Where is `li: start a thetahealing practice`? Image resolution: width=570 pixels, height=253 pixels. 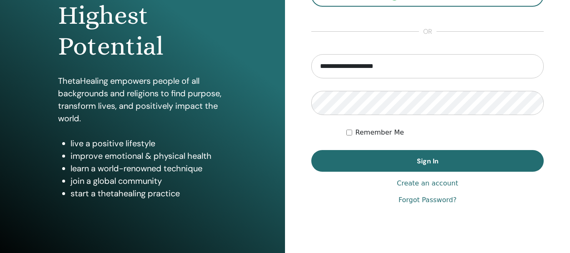
li: start a thetahealing practice is located at coordinates (149, 194).